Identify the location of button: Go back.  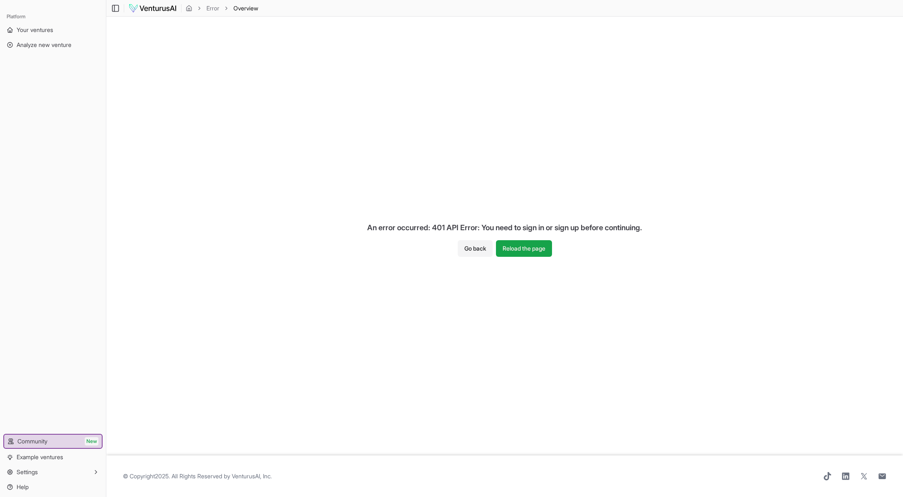
(475, 248).